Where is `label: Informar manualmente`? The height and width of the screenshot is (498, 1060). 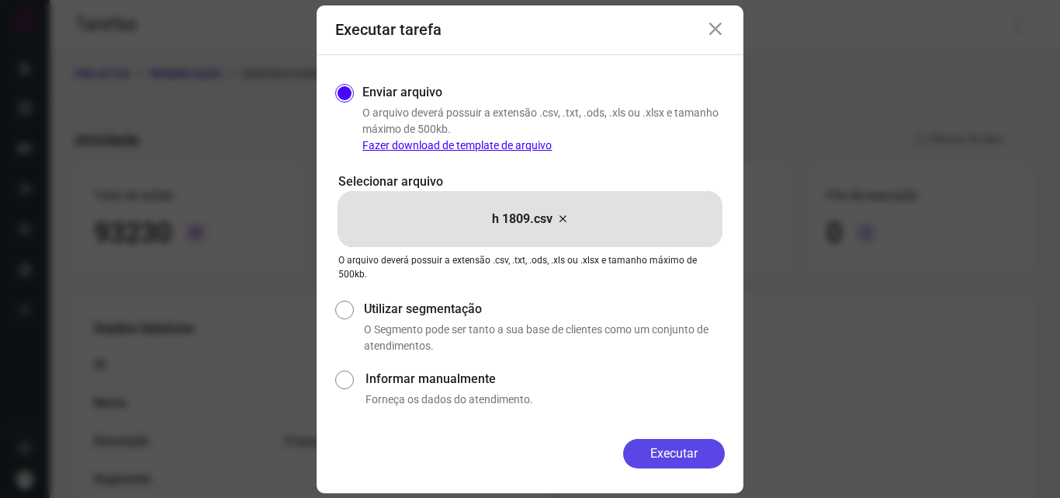 label: Informar manualmente is located at coordinates (545, 379).